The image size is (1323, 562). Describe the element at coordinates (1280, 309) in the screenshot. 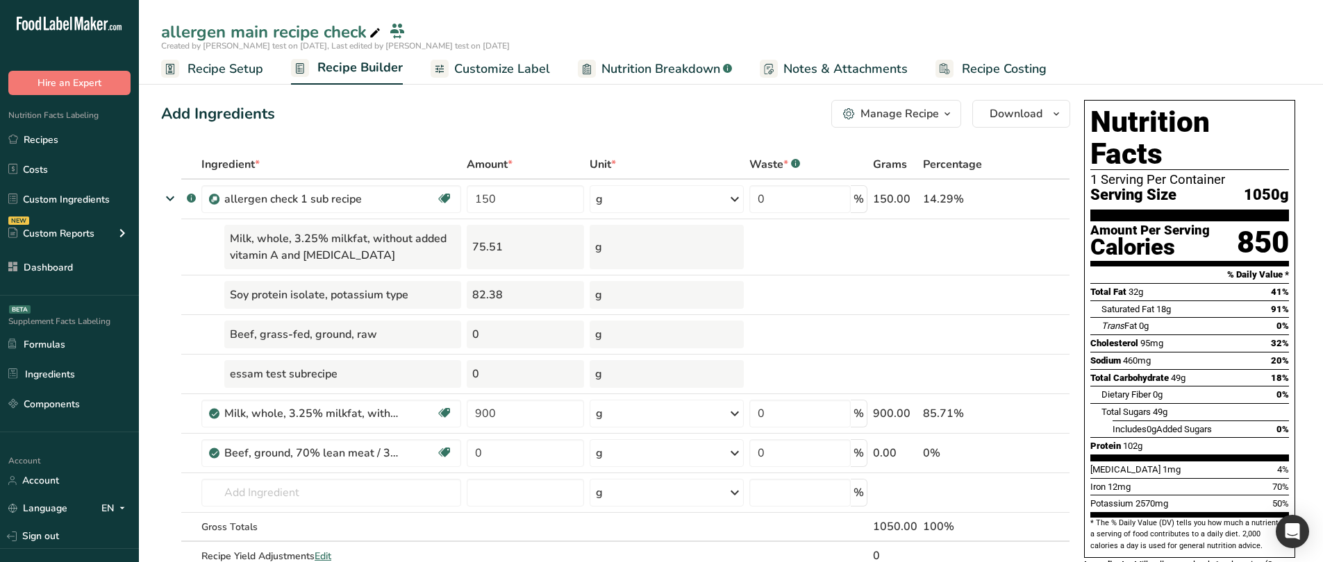

I see `span: 91%` at that location.